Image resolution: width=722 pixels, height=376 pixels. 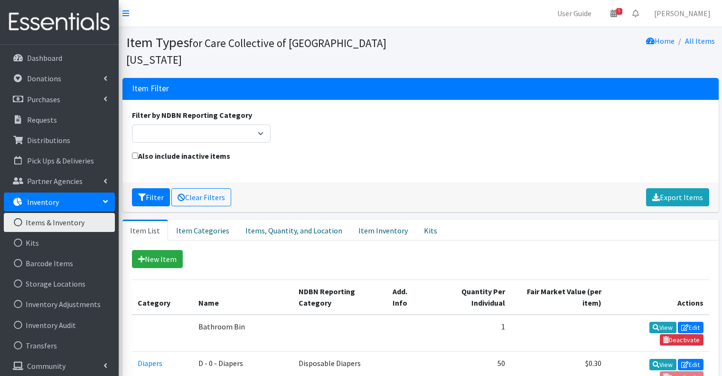 What do you see at coordinates (59, 140) in the screenshot?
I see `a: Distributions` at bounding box center [59, 140].